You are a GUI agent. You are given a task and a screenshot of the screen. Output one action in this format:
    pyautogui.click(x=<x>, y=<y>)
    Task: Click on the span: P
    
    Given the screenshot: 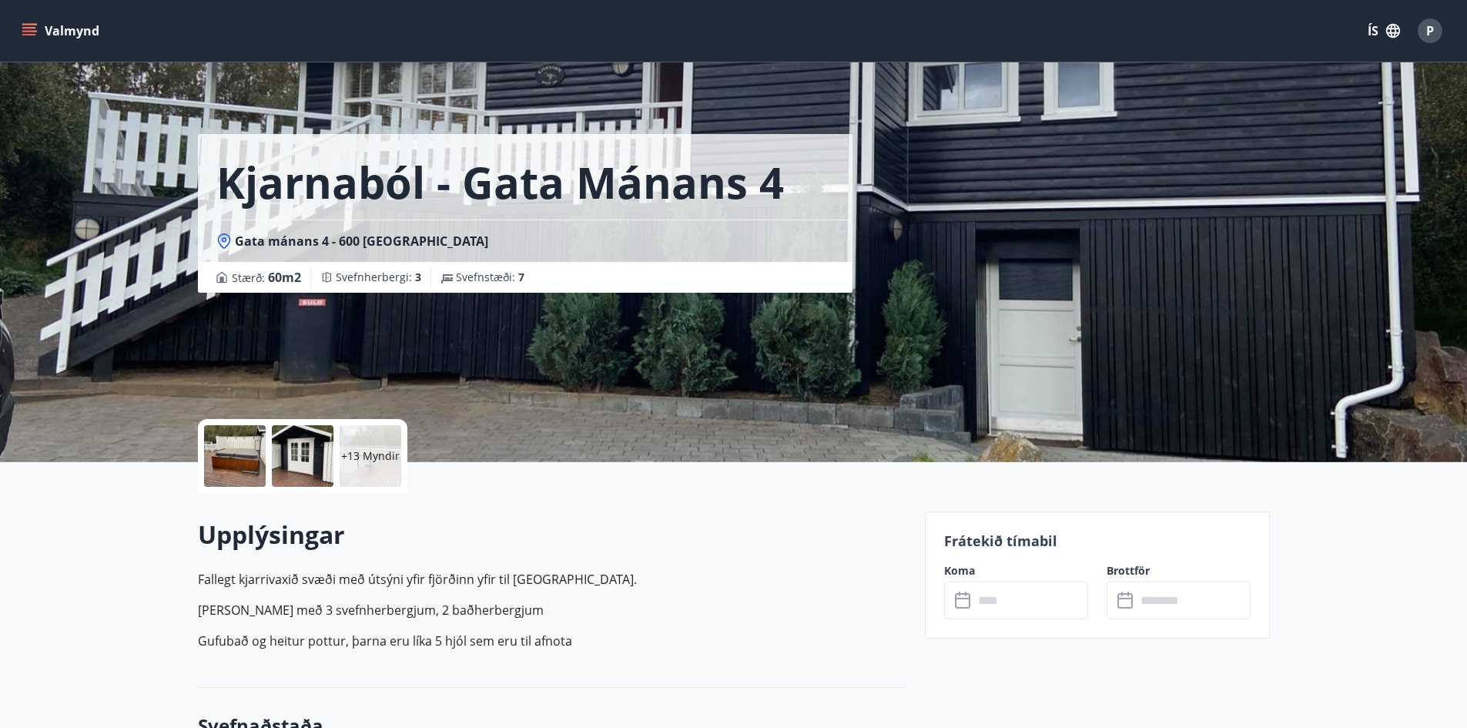 What is the action you would take?
    pyautogui.click(x=1430, y=31)
    